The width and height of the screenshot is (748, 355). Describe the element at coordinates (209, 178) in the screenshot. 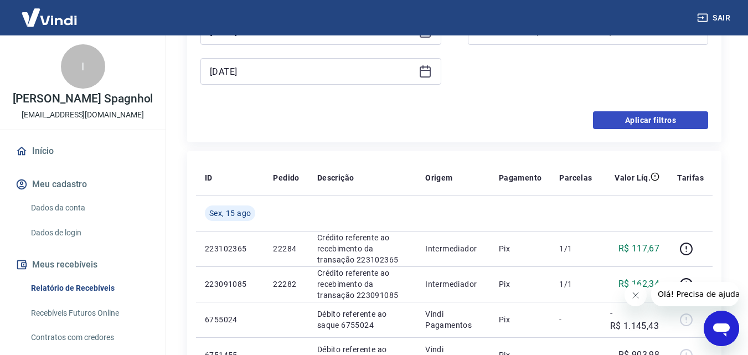

I see `p: ID` at that location.